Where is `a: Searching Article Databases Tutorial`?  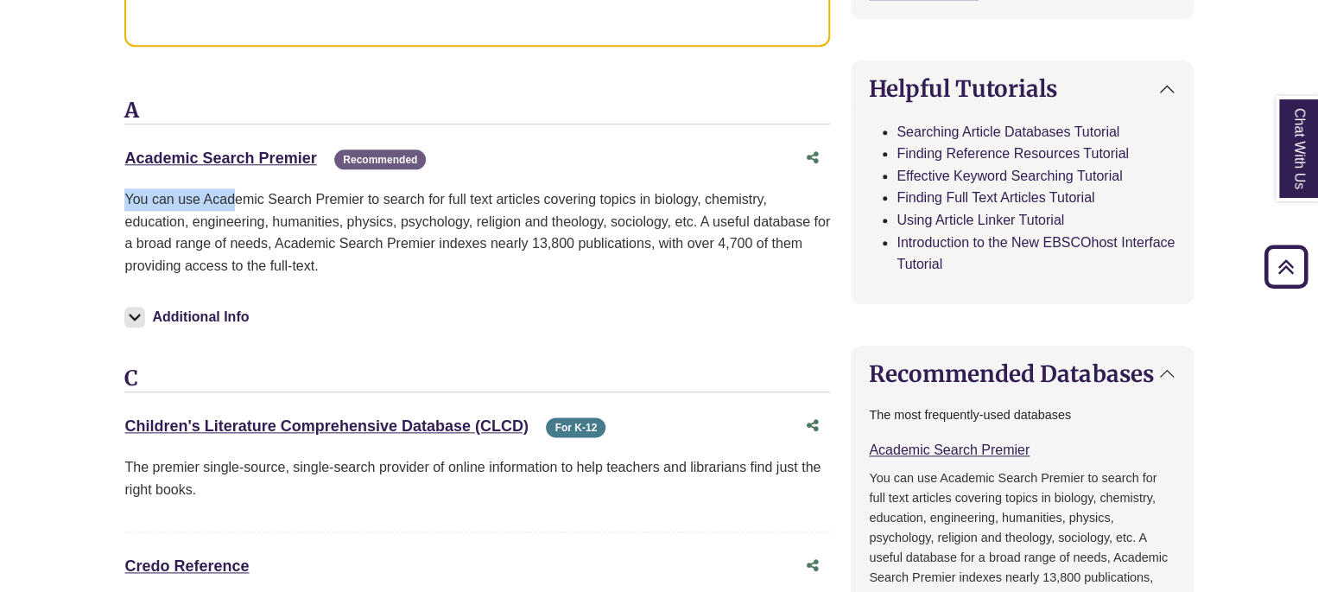 a: Searching Article Databases Tutorial is located at coordinates (1008, 131).